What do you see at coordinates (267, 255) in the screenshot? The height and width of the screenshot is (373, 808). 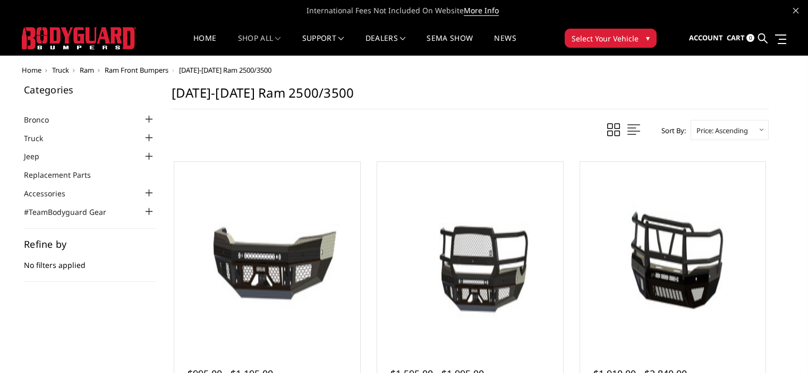 I see `img: 2019-2025 Ram 2500-3500 - FT Series - Base Front Bumper` at bounding box center [267, 255].